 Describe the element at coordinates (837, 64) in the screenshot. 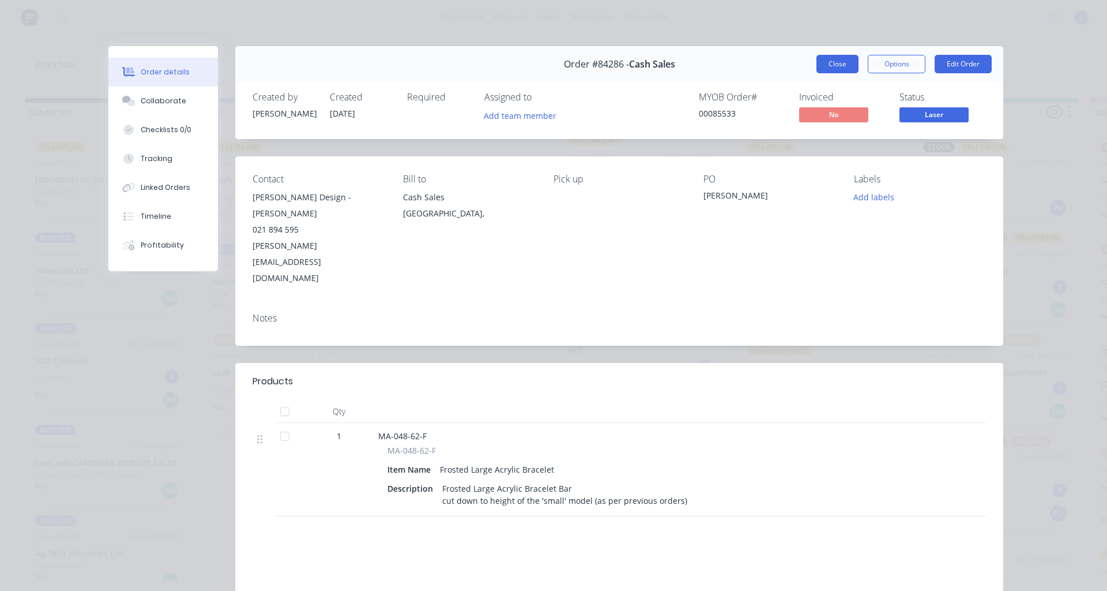

I see `button: Close` at that location.